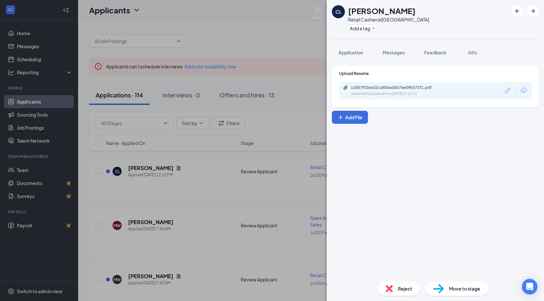 This screenshot has width=544, height=301. Describe the element at coordinates (345, 87) in the screenshot. I see `svg: Paperclip` at that location.